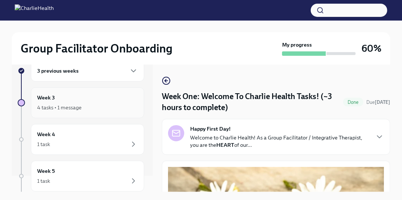 The image size is (402, 200). What do you see at coordinates (297, 45) in the screenshot?
I see `strong: My progress` at bounding box center [297, 45].